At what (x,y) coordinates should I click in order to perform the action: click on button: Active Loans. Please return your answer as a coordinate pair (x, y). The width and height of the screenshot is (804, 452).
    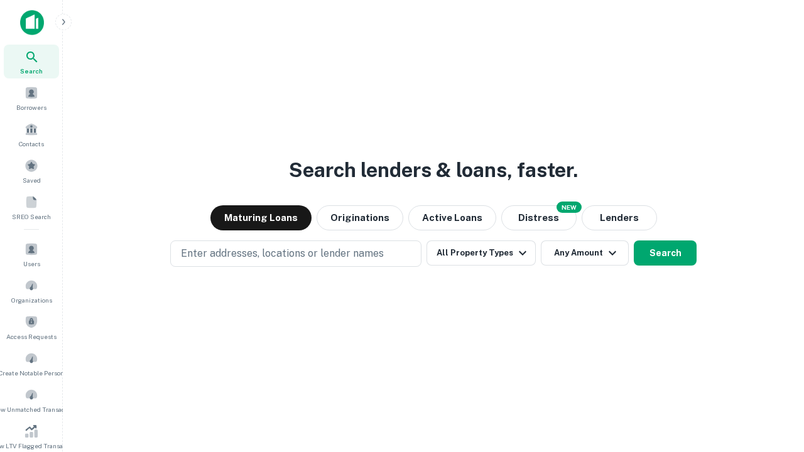
    Looking at the image, I should click on (452, 218).